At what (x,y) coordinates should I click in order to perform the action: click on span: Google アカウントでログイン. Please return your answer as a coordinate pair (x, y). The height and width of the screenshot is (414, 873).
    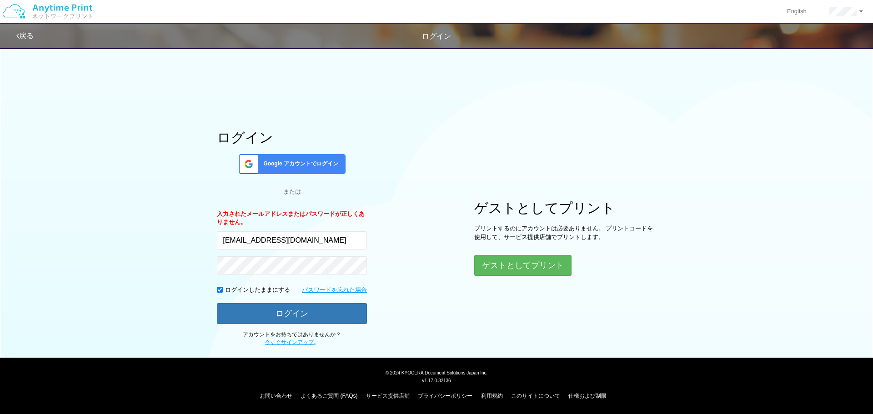
    Looking at the image, I should click on (299, 164).